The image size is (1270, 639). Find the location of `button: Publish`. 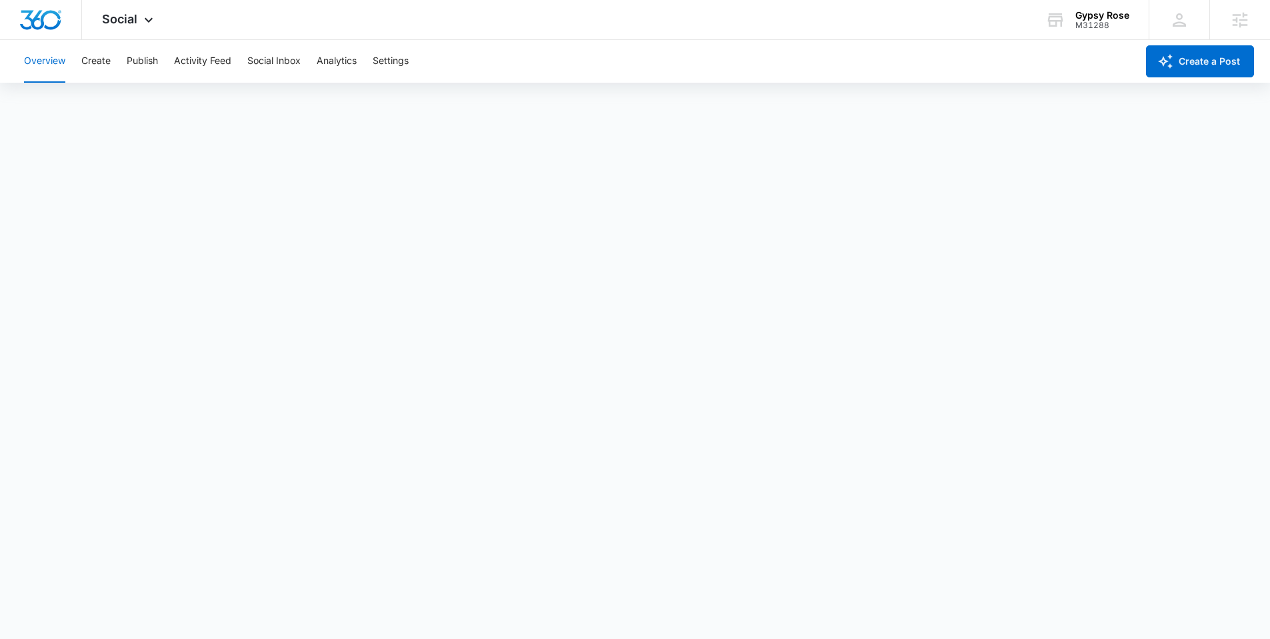

button: Publish is located at coordinates (142, 61).